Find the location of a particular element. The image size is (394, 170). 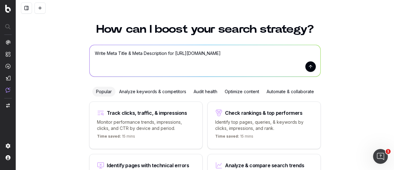

div: Popular is located at coordinates (104, 91).